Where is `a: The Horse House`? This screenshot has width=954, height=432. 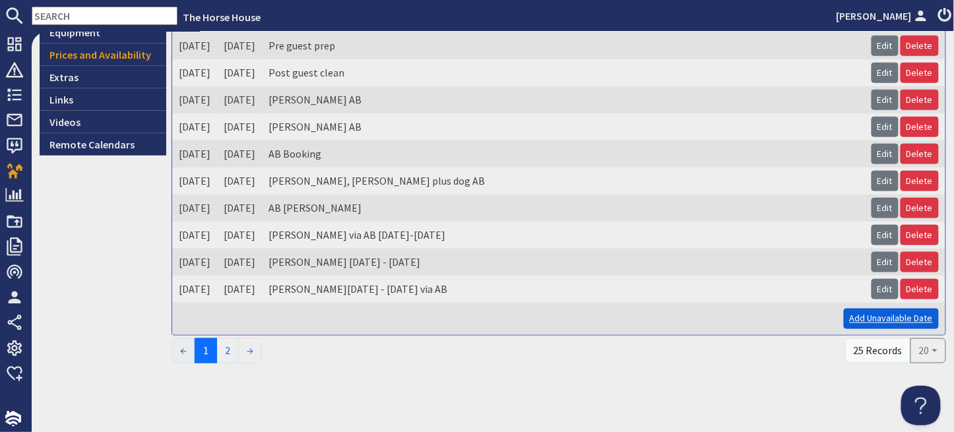
a: The Horse House is located at coordinates (222, 17).